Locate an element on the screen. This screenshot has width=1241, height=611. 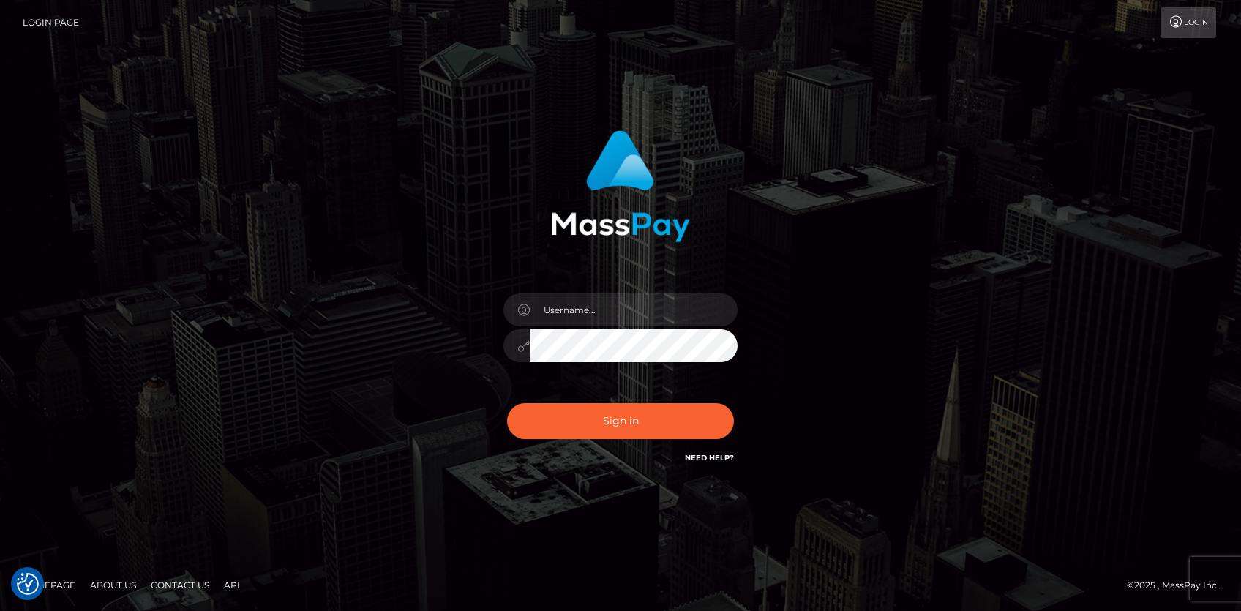
div: © 2025 , MassPay Inc. is located at coordinates (1178, 585).